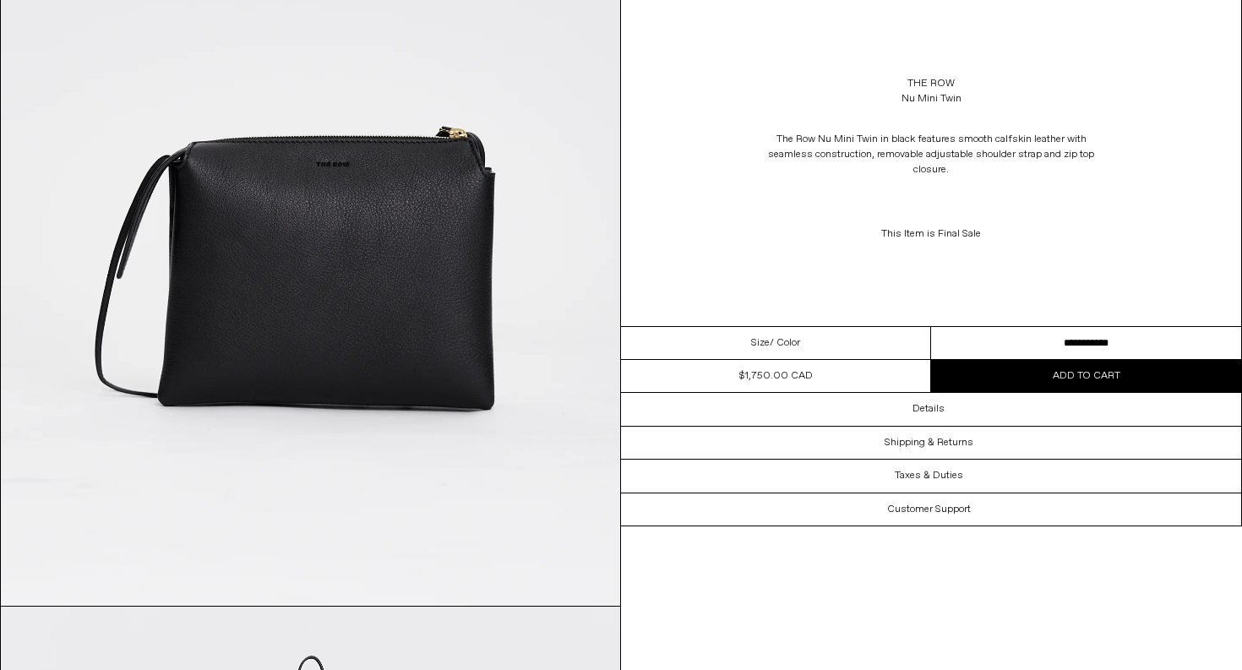 The width and height of the screenshot is (1242, 670). I want to click on span: Size, so click(760, 343).